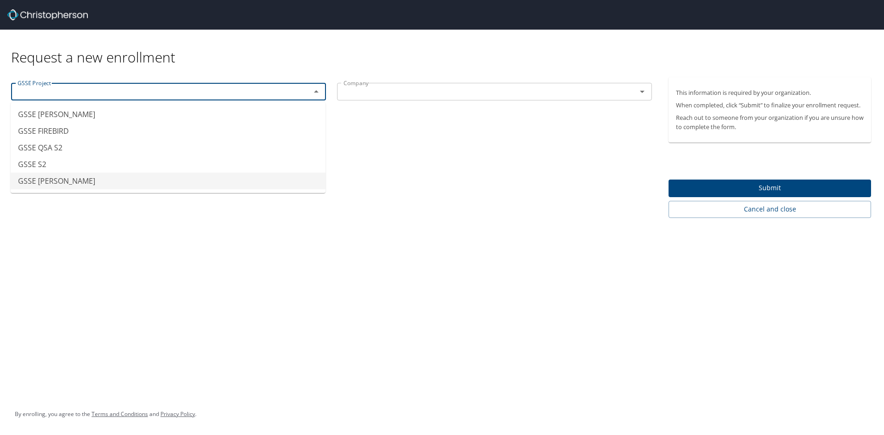  I want to click on button: Submit, so click(770, 188).